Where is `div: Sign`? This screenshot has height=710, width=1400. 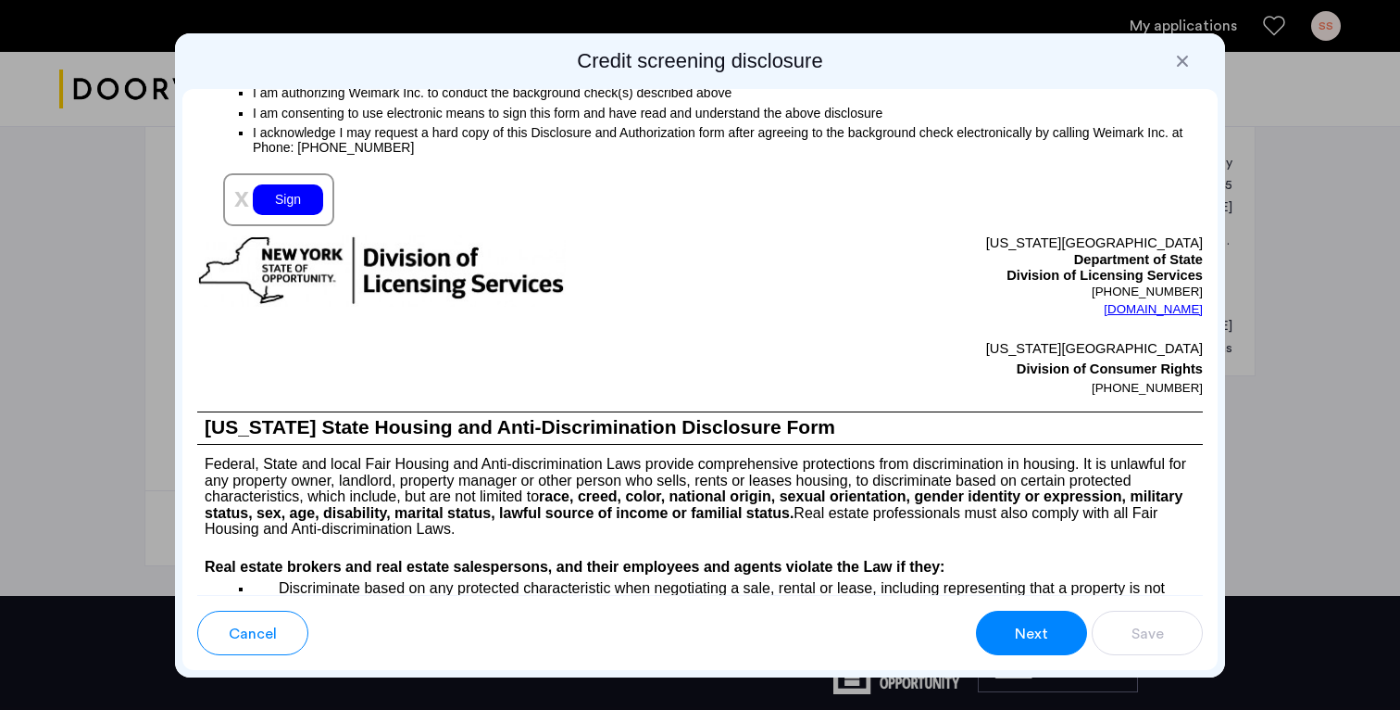 div: Sign is located at coordinates (288, 199).